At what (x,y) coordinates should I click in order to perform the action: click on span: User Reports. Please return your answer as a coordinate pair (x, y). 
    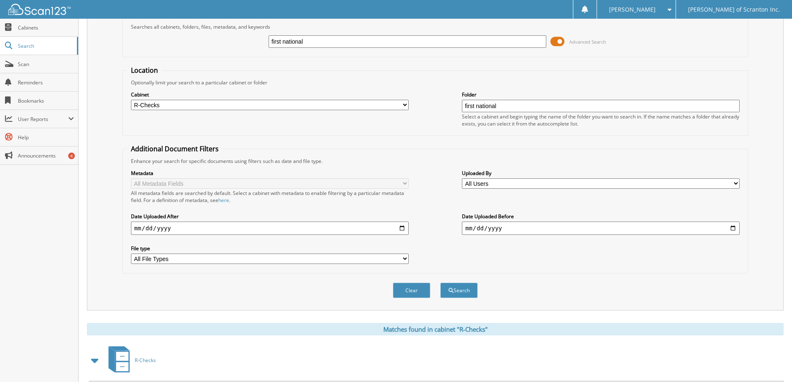
    Looking at the image, I should click on (43, 119).